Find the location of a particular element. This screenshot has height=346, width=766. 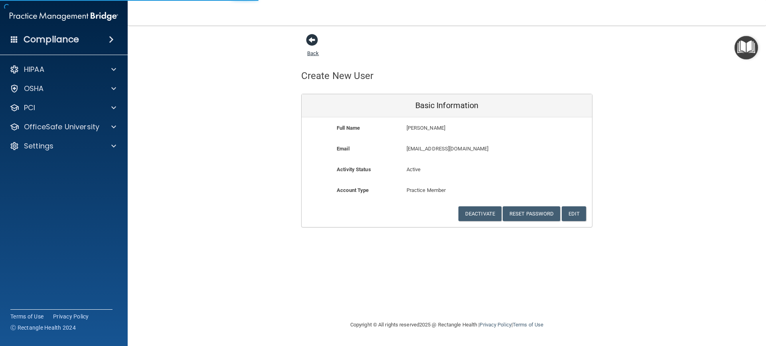

h4: Compliance is located at coordinates (51, 40).